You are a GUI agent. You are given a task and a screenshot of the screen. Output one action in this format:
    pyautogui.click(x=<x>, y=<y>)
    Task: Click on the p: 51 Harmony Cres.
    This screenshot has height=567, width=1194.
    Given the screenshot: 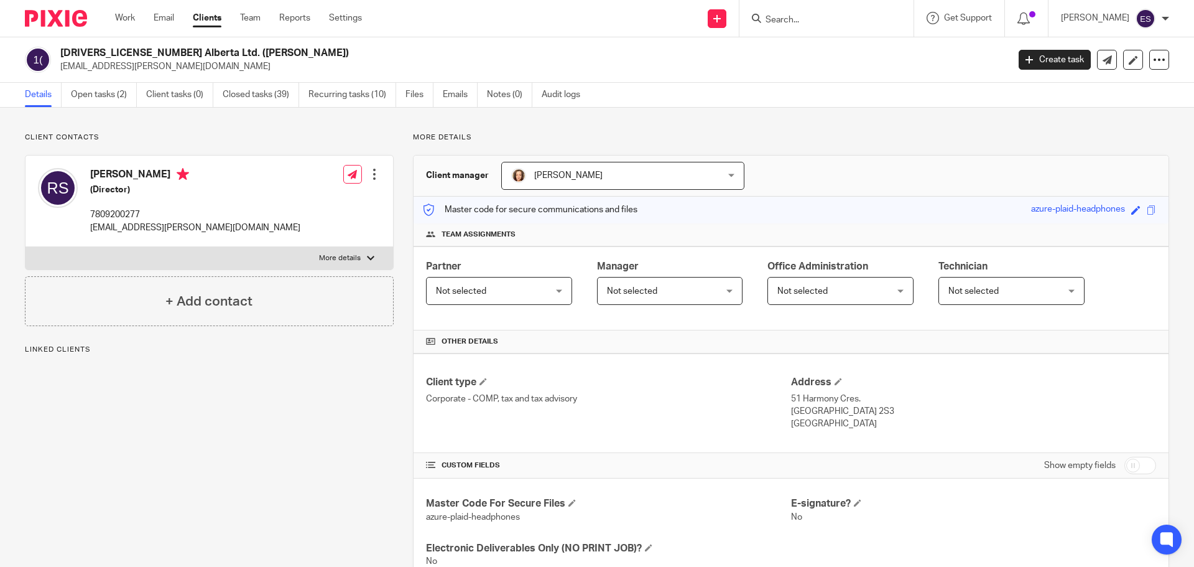 What is the action you would take?
    pyautogui.click(x=974, y=399)
    